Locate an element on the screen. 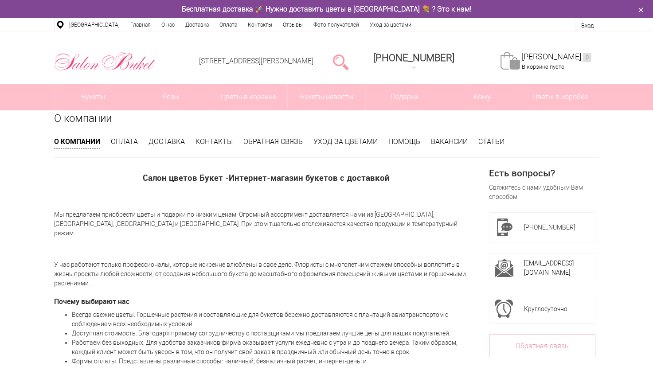  a: О нас is located at coordinates (168, 25).